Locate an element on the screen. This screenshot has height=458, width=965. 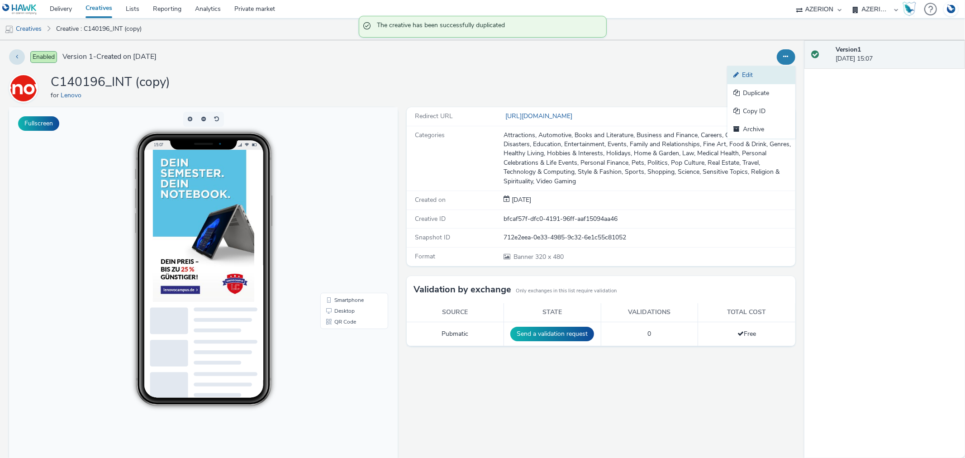
img: Advertisement preview is located at coordinates (194, 118).